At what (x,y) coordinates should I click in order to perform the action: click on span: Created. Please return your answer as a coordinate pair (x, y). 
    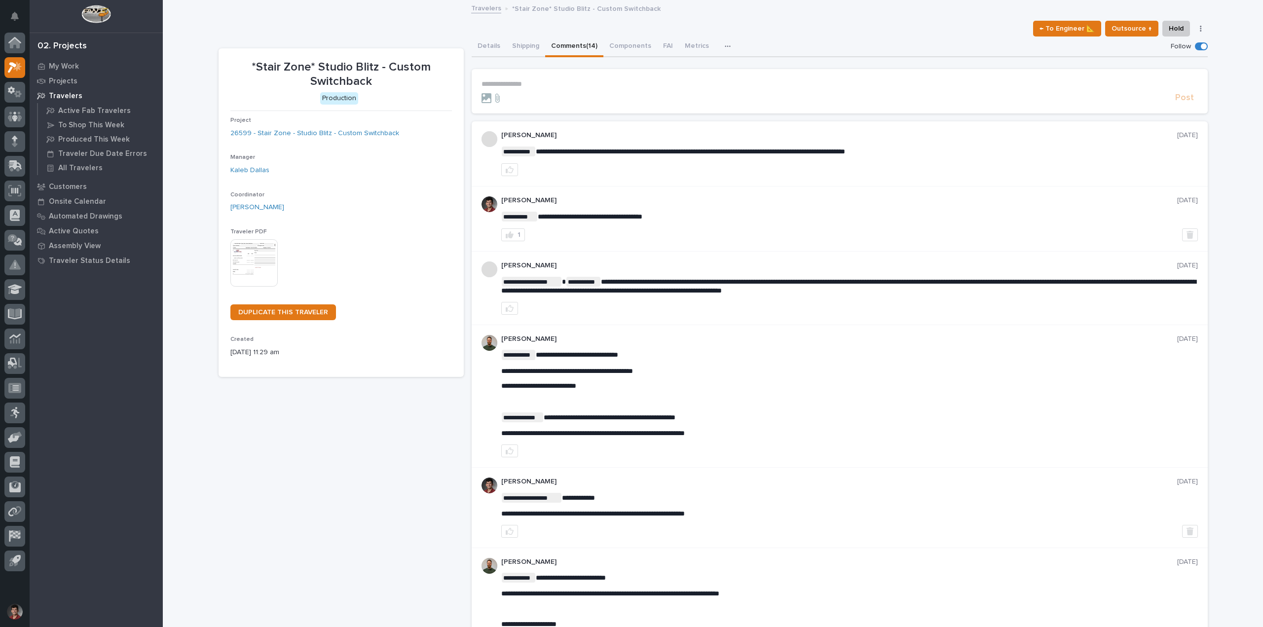
    Looking at the image, I should click on (242, 340).